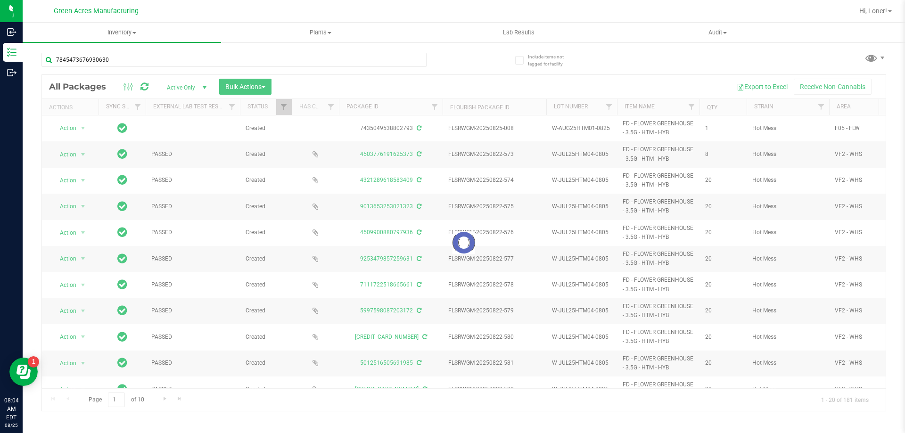 The height and width of the screenshot is (433, 905). I want to click on input: Search Package ID, Item Name, SKU, Lot or Part Number..., so click(234, 60).